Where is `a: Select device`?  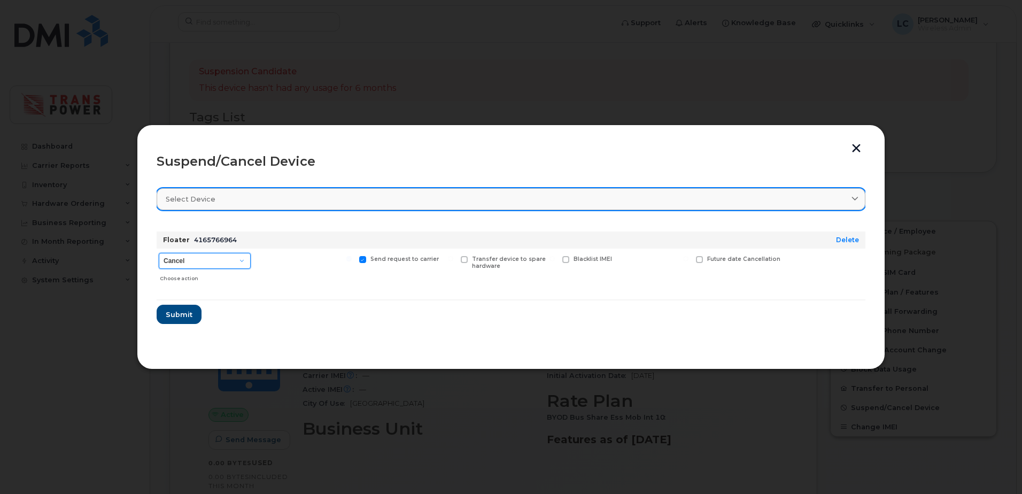 a: Select device is located at coordinates (511, 199).